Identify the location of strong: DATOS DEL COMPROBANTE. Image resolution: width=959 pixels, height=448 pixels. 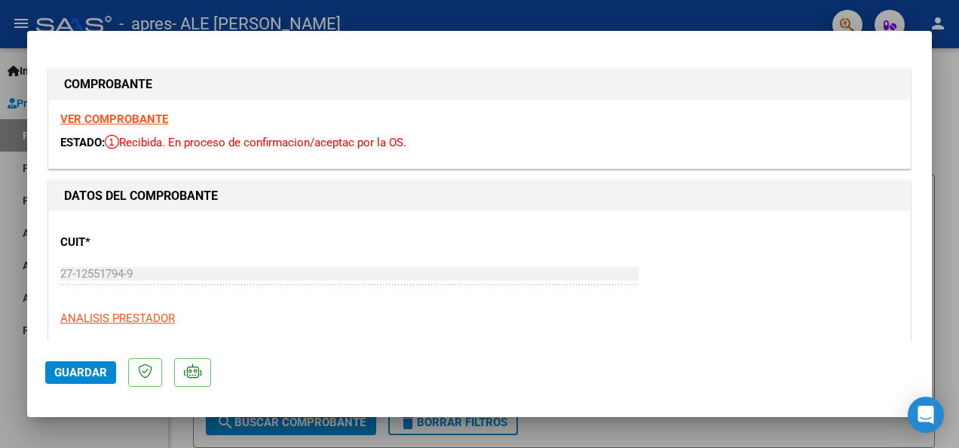
(141, 195).